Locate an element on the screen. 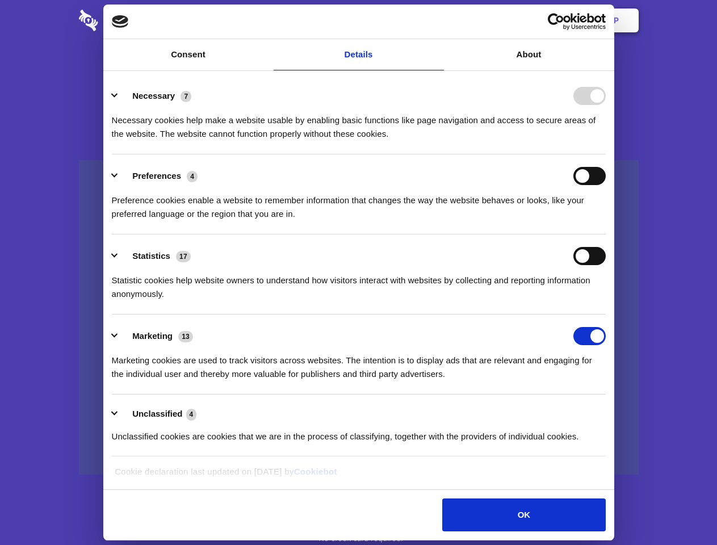 Image resolution: width=717 pixels, height=545 pixels. div: Necessary cookies help make a website usable by enabling basic functions like page navigation and... is located at coordinates (359, 123).